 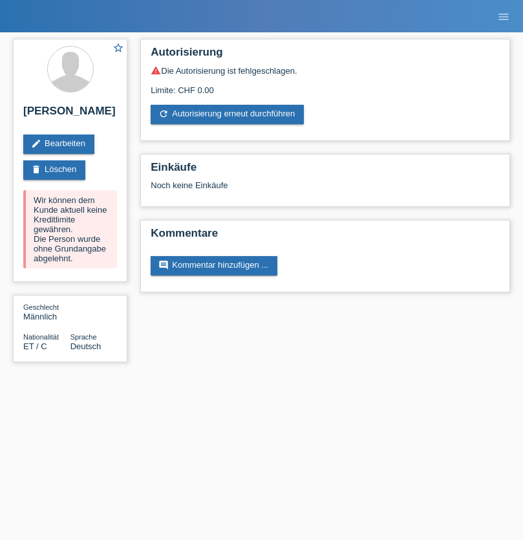 I want to click on span: Sprache, so click(x=83, y=337).